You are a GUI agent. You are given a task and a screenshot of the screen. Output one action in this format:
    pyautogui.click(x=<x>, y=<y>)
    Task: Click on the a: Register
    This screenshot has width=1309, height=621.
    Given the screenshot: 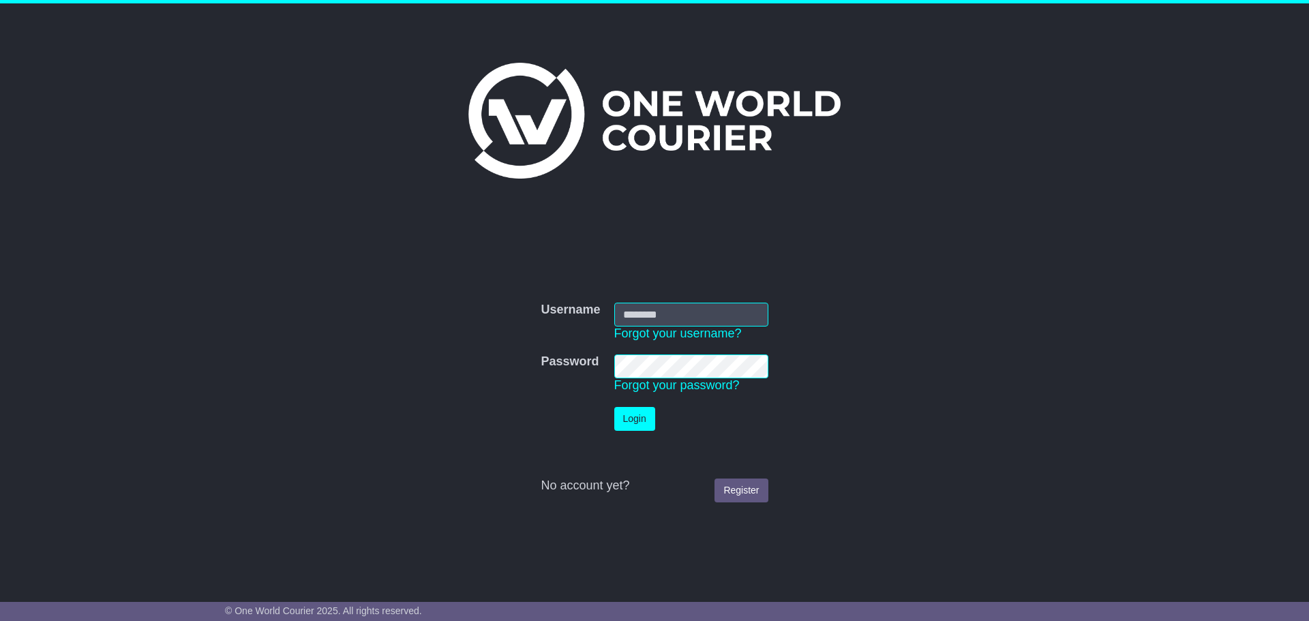 What is the action you would take?
    pyautogui.click(x=741, y=490)
    